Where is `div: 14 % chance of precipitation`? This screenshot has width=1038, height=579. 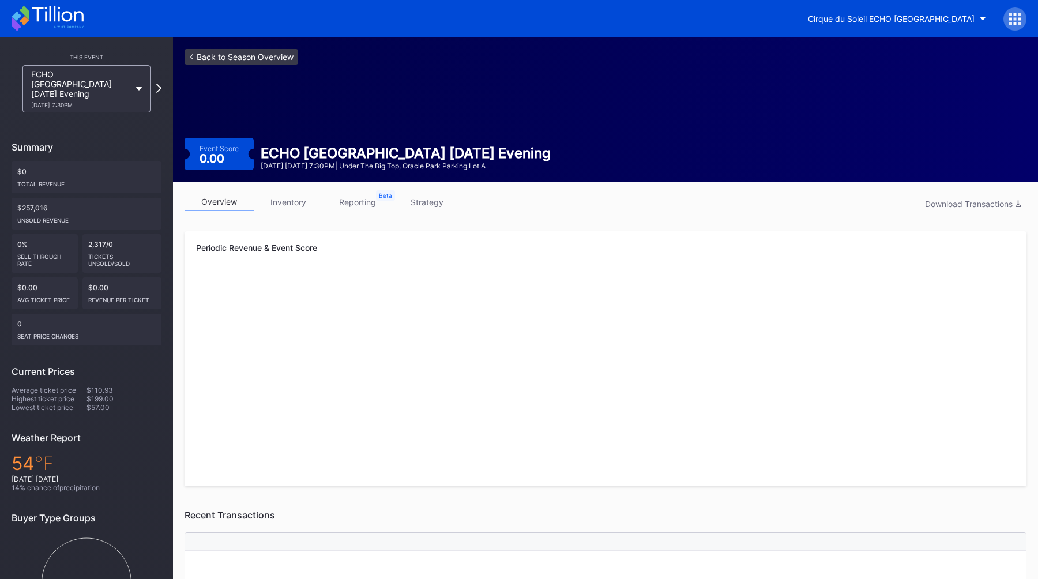 div: 14 % chance of precipitation is located at coordinates (87, 488).